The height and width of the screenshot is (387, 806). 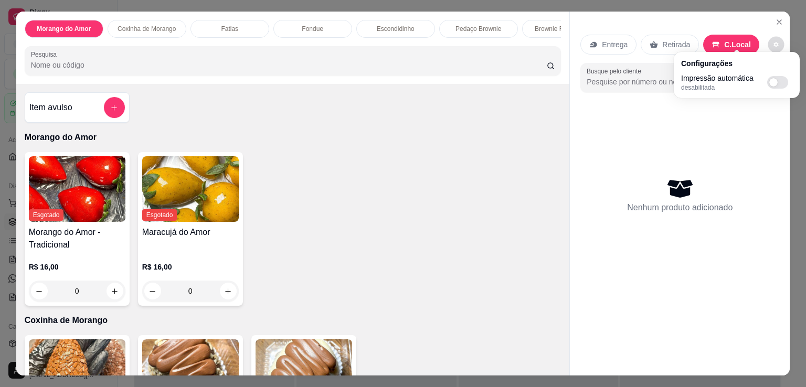 I want to click on p: desabilitada, so click(x=717, y=88).